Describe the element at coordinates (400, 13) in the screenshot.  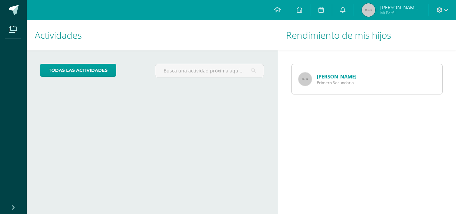
I see `span: Mi Perfil` at that location.